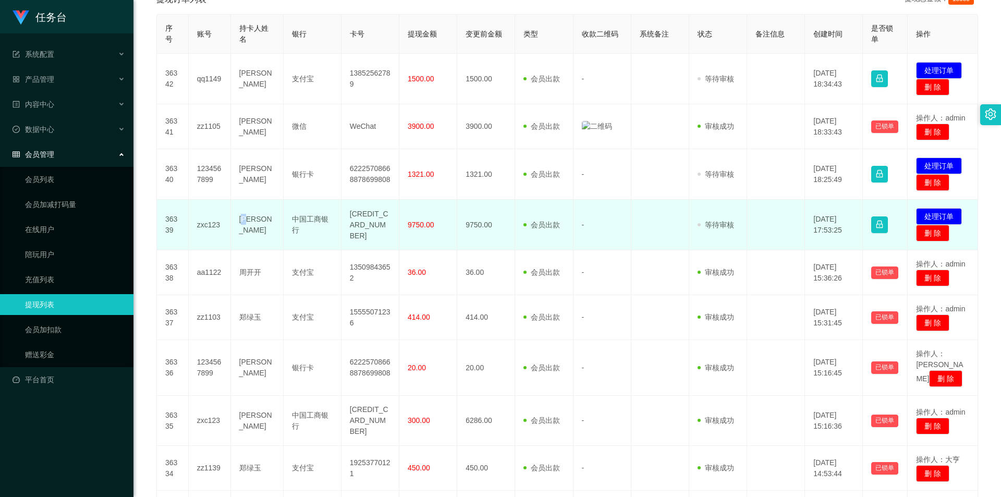 This screenshot has width=1001, height=497. What do you see at coordinates (16, 79) in the screenshot?
I see `i: 图标: appstore-o` at bounding box center [16, 79].